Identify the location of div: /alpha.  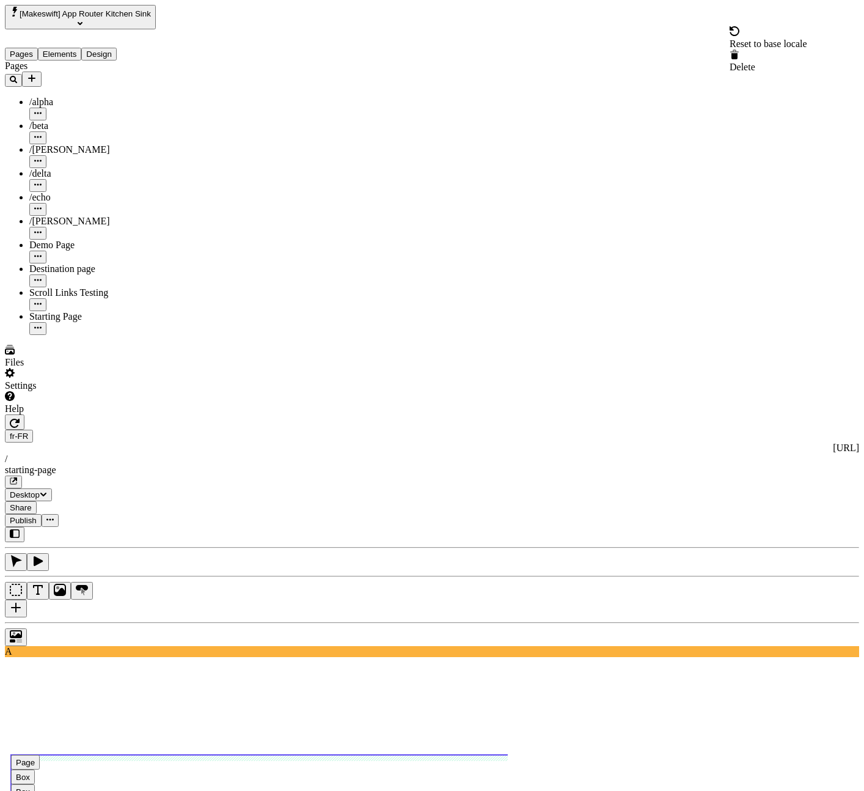
(101, 102).